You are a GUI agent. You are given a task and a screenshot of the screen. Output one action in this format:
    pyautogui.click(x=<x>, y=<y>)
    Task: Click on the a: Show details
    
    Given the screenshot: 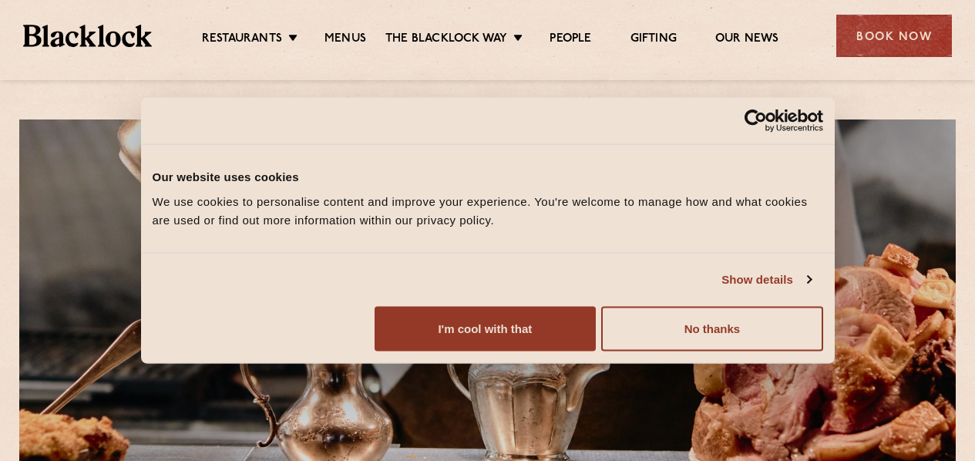 What is the action you would take?
    pyautogui.click(x=766, y=280)
    